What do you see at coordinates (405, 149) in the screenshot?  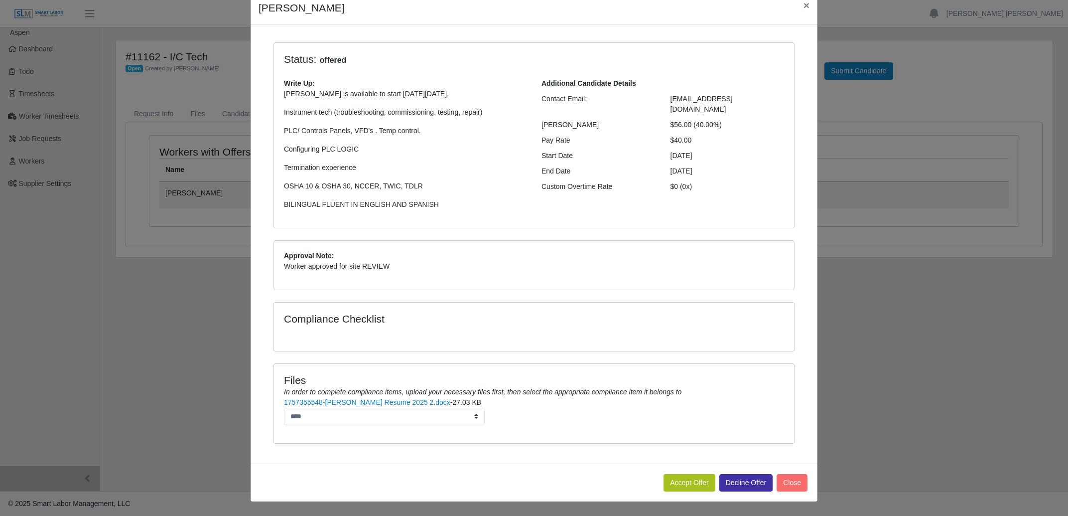 I see `p: Configuring PLC LOGIC` at bounding box center [405, 149].